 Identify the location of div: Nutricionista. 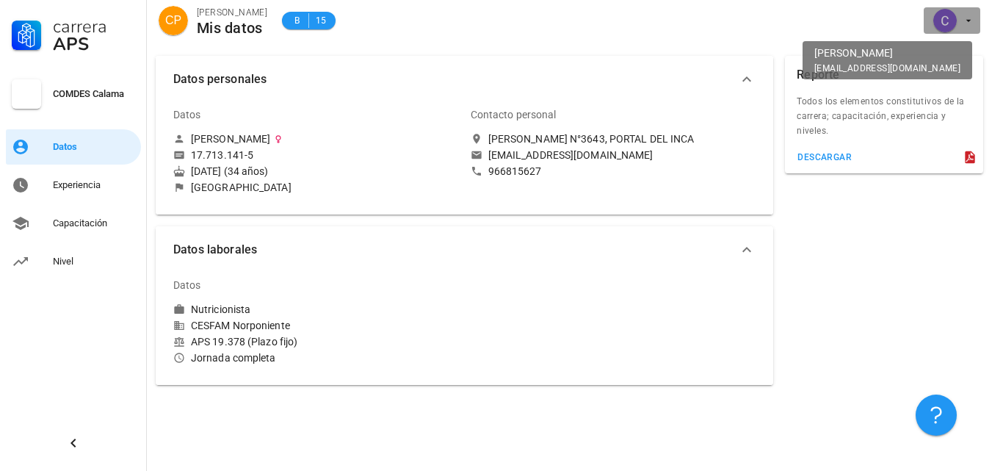
(220, 309).